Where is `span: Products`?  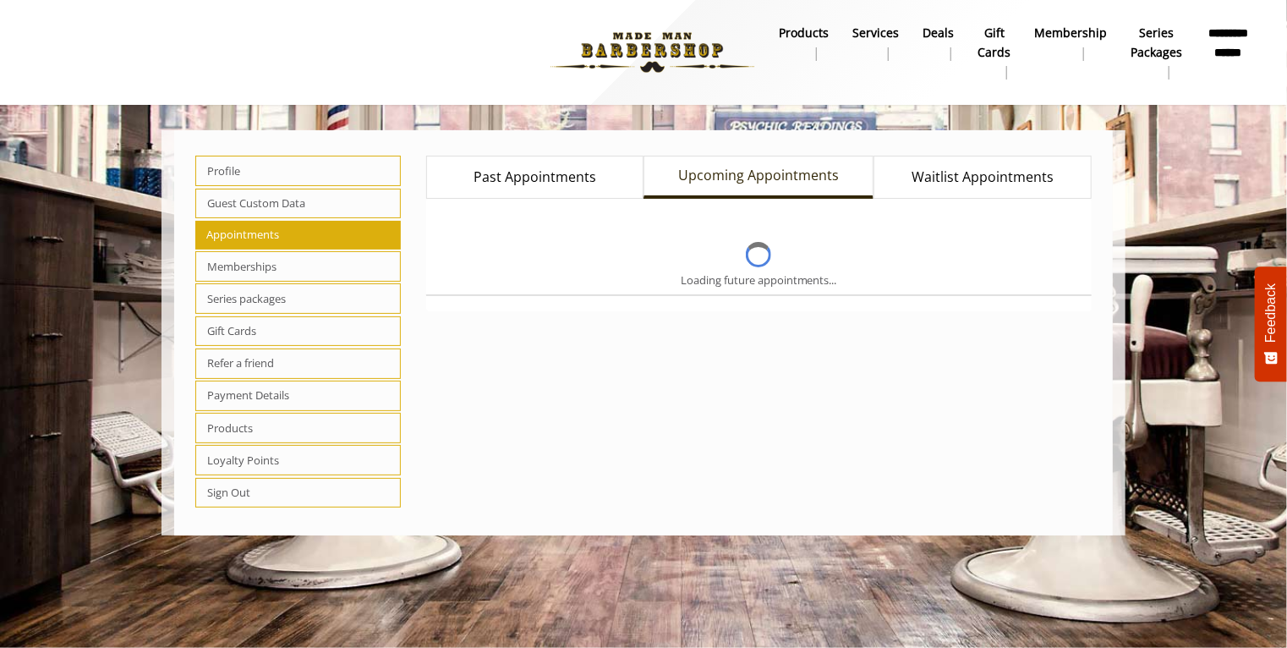 span: Products is located at coordinates (298, 428).